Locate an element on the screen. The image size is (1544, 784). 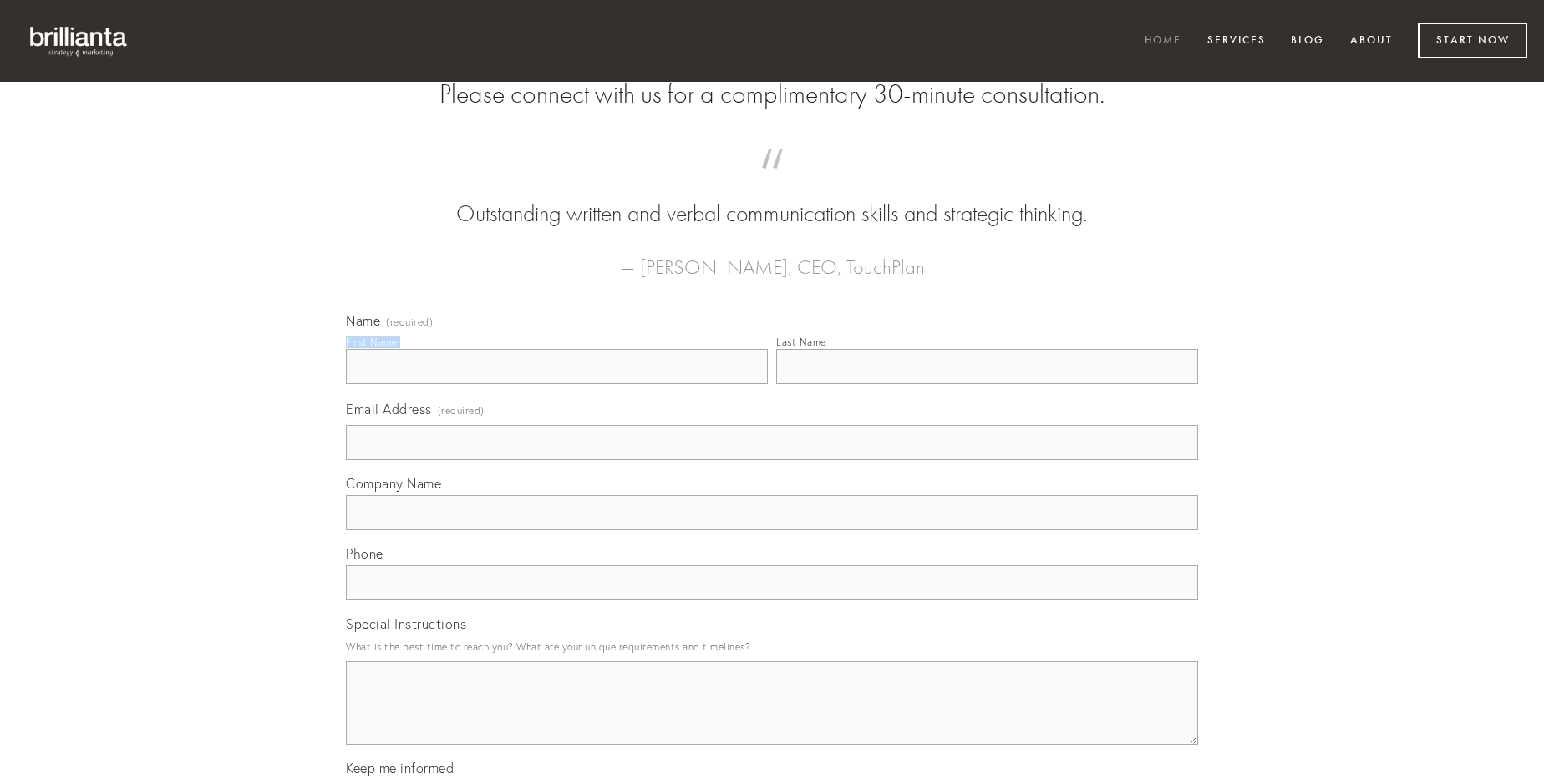
span: Company Name is located at coordinates (394, 483).